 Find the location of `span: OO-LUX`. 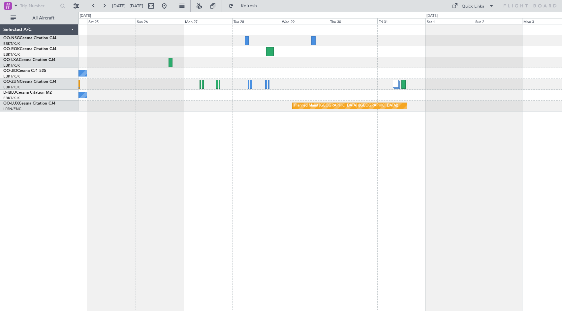

span: OO-LUX is located at coordinates (11, 104).